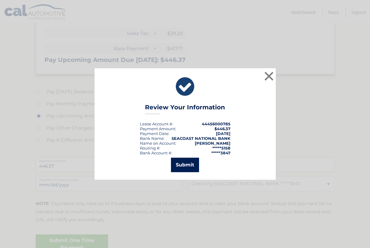 This screenshot has height=248, width=370. Describe the element at coordinates (150, 148) in the screenshot. I see `div: Routing #:` at that location.